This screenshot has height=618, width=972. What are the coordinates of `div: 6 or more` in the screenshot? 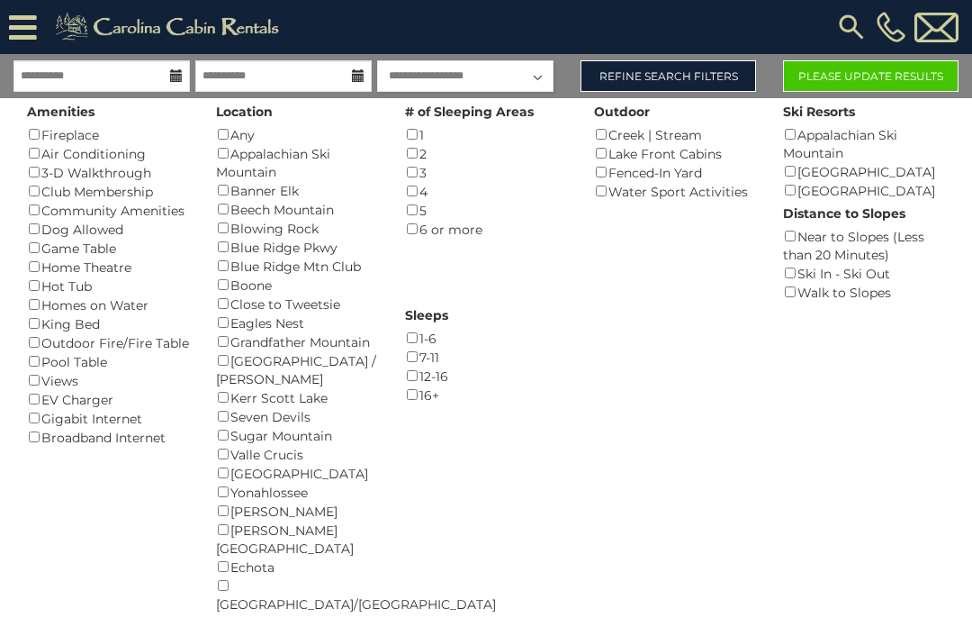 It's located at (486, 229).